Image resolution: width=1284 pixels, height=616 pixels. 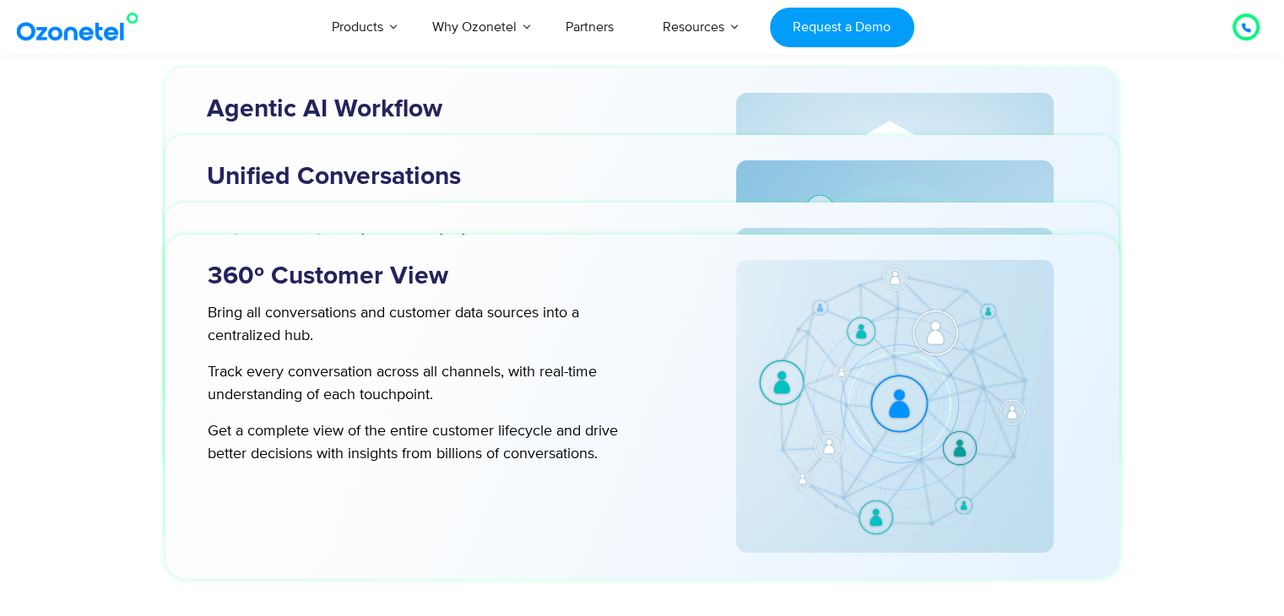 I want to click on p: Bring all conversations and customer data sources into a centralized hub., so click(x=426, y=325).